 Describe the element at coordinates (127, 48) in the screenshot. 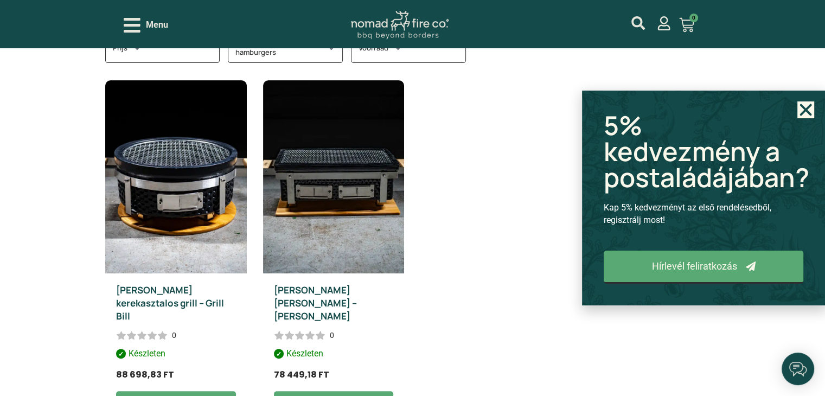

I see `h3: Prijs` at that location.